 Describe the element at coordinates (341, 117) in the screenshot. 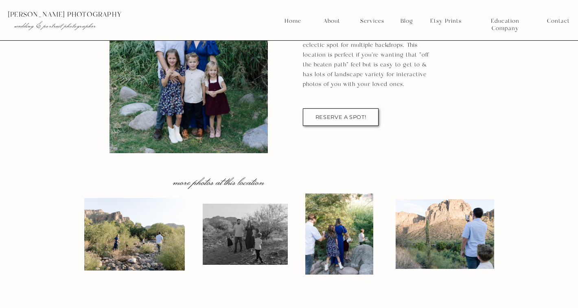

I see `a: RESERVE A SPOT!` at that location.